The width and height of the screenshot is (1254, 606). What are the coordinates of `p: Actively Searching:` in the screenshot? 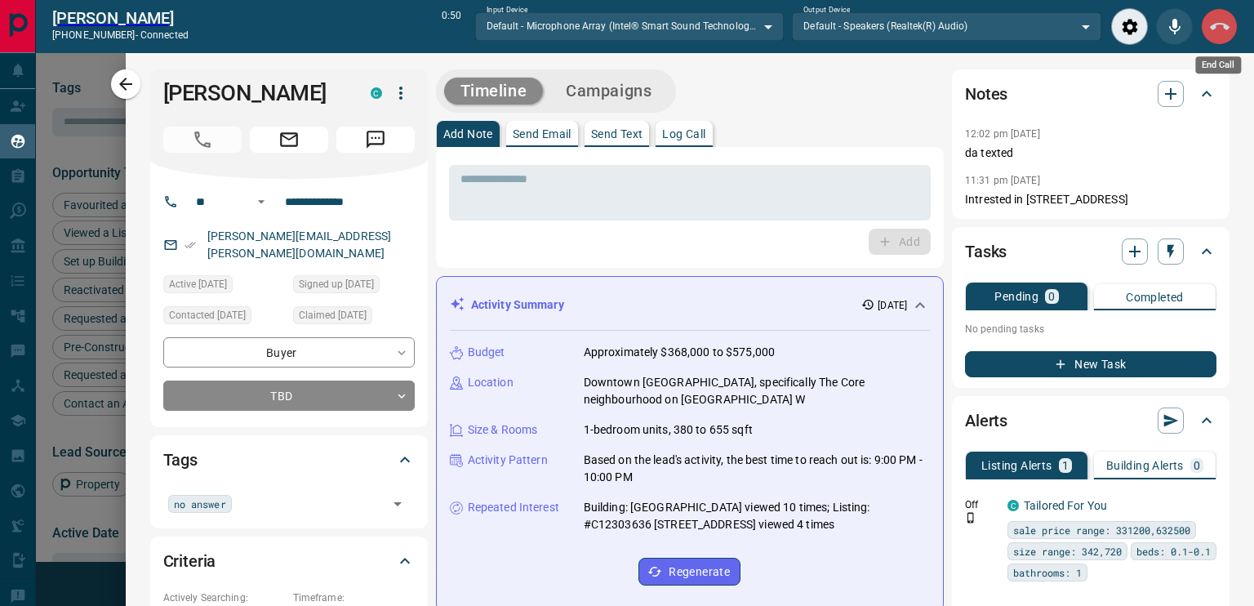 It's located at (224, 598).